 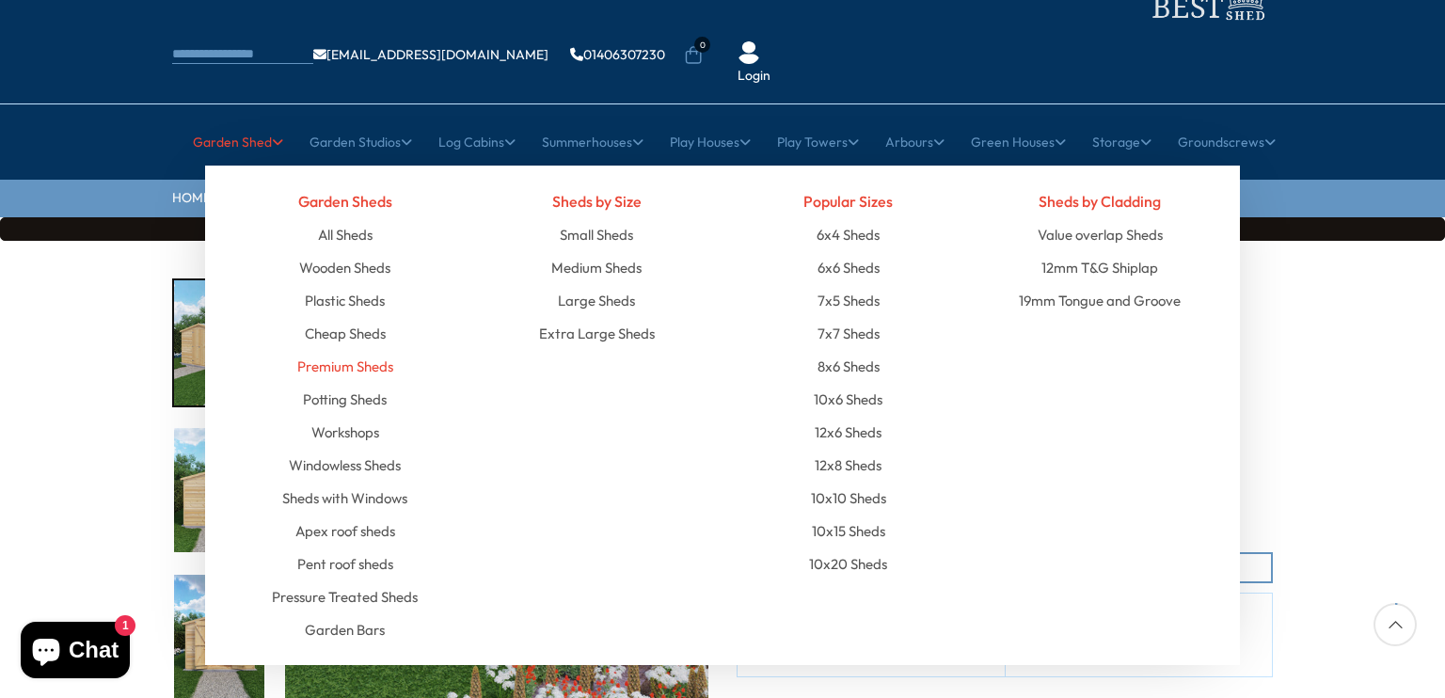 I want to click on a: Storage, so click(x=1121, y=142).